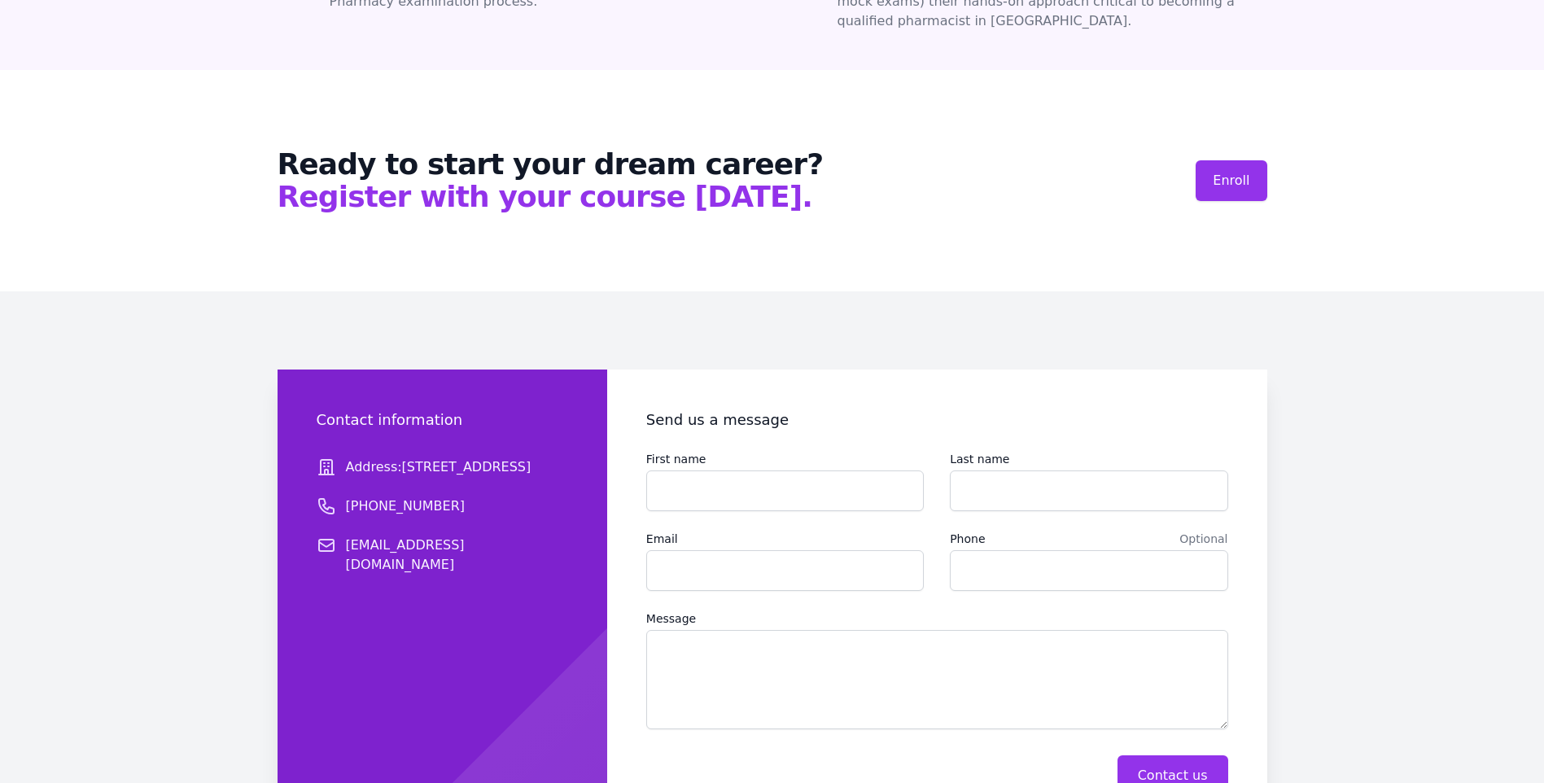 The image size is (1544, 783). What do you see at coordinates (967, 539) in the screenshot?
I see `label: Phone` at bounding box center [967, 539].